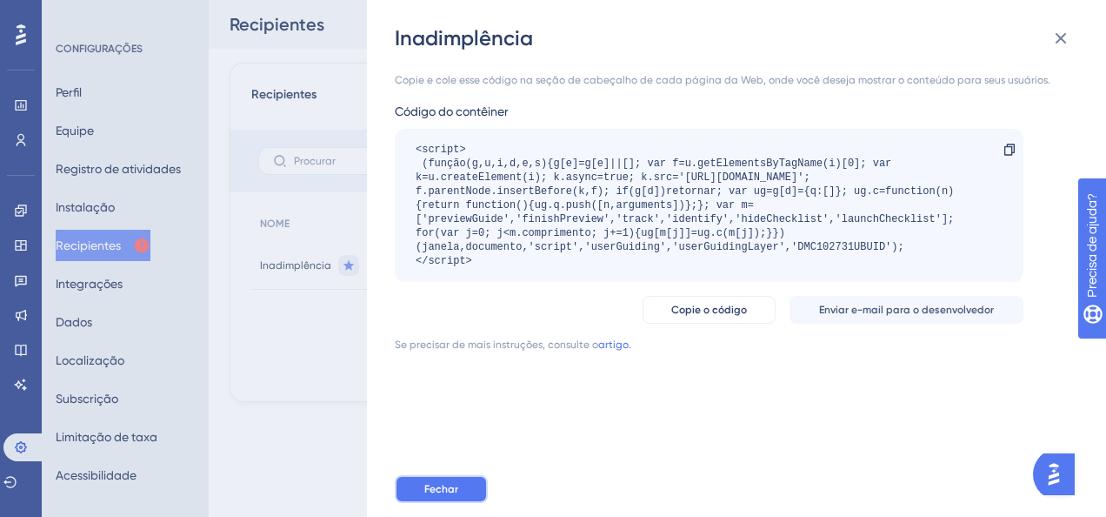 The image size is (1106, 517). Describe the element at coordinates (93, 15) in the screenshot. I see `span: Precisa de ajuda?` at that location.